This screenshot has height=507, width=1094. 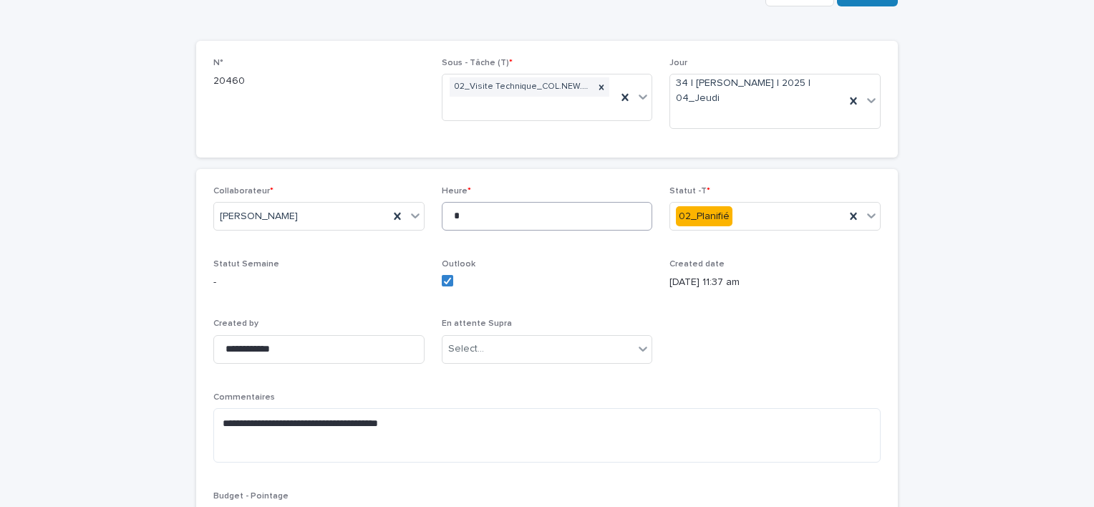 What do you see at coordinates (251, 496) in the screenshot?
I see `span: Budget - Pointage` at bounding box center [251, 496].